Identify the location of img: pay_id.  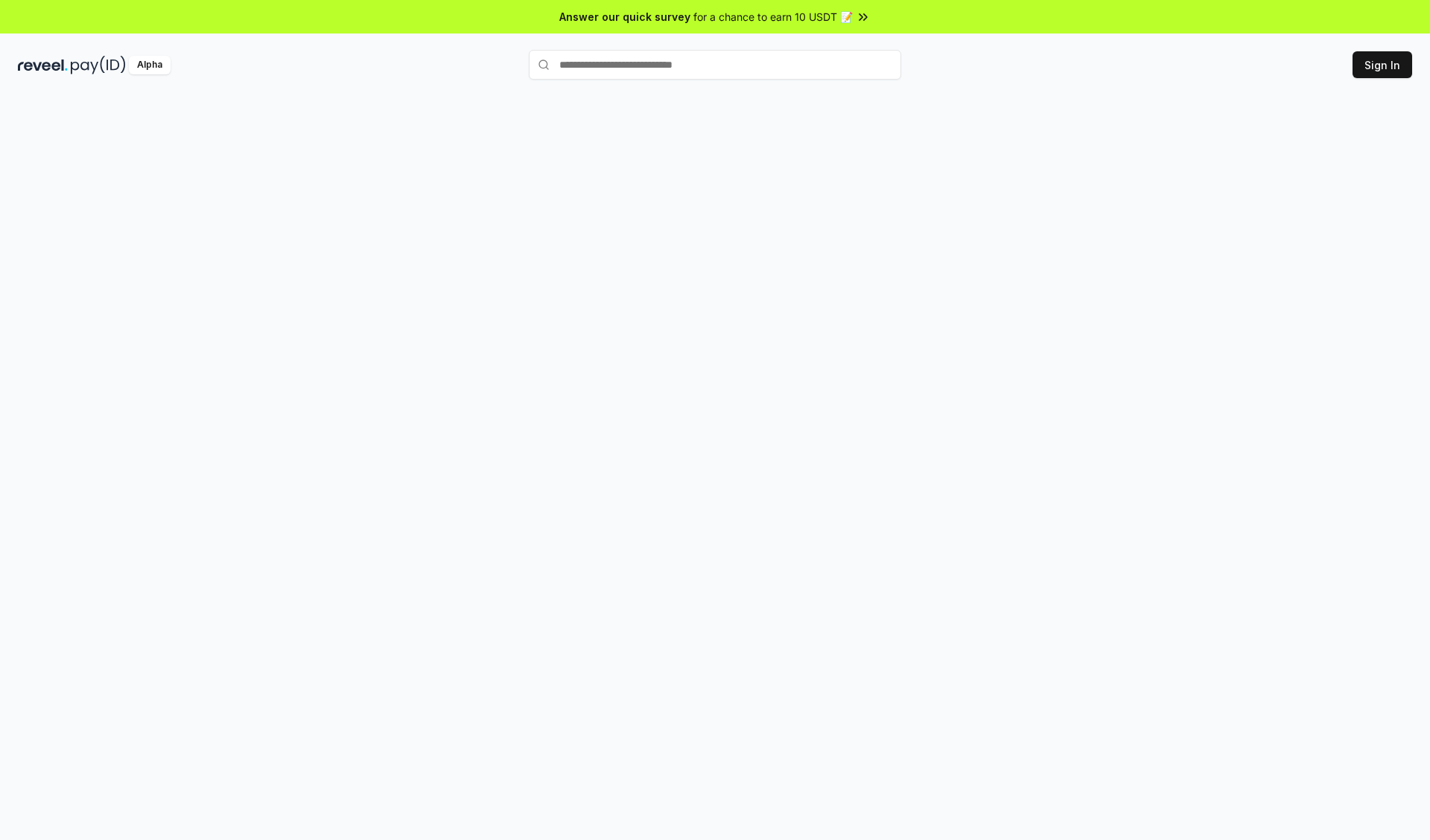
(99, 65).